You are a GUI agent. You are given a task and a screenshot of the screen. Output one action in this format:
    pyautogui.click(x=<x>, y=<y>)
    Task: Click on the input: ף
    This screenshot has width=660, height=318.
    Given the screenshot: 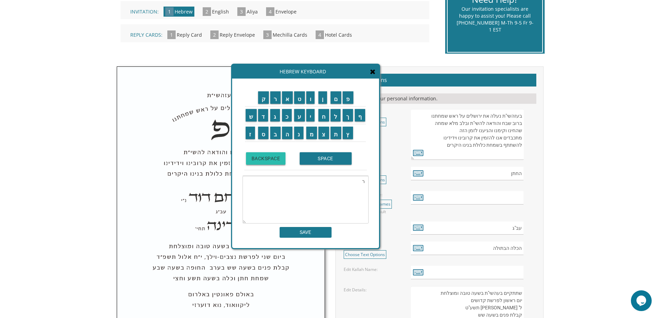 What is the action you would take?
    pyautogui.click(x=360, y=115)
    